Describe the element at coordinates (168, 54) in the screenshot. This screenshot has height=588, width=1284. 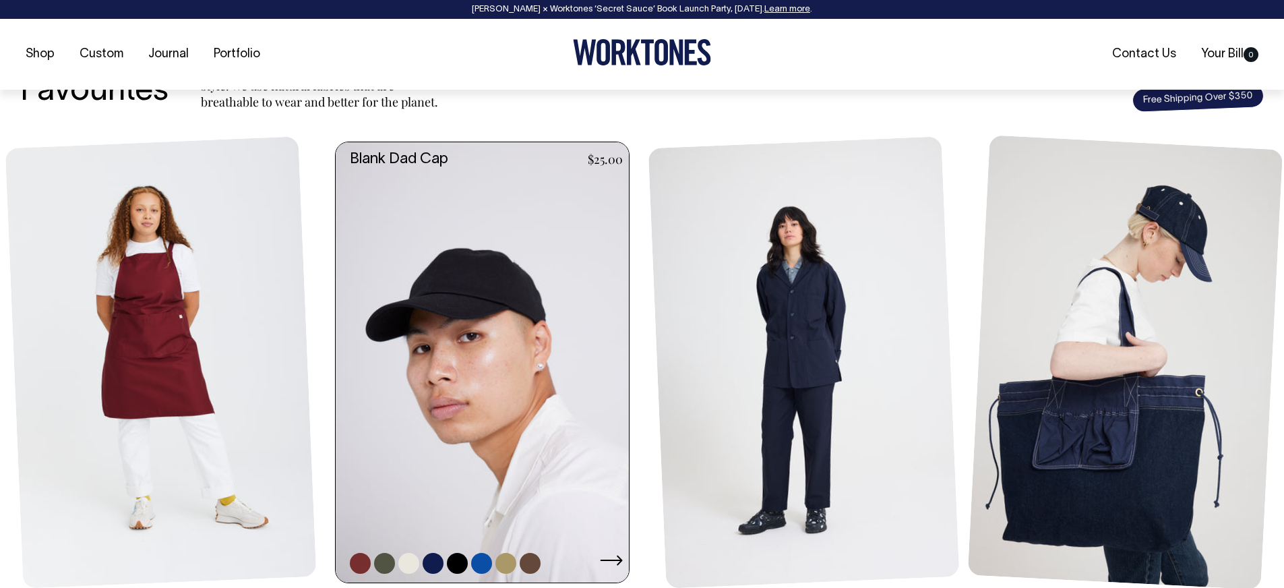
I see `a: Journal` at that location.